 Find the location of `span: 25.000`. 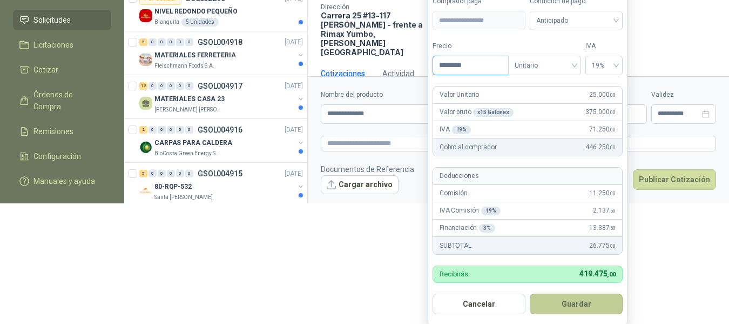

span: 25.000 is located at coordinates (602, 95).